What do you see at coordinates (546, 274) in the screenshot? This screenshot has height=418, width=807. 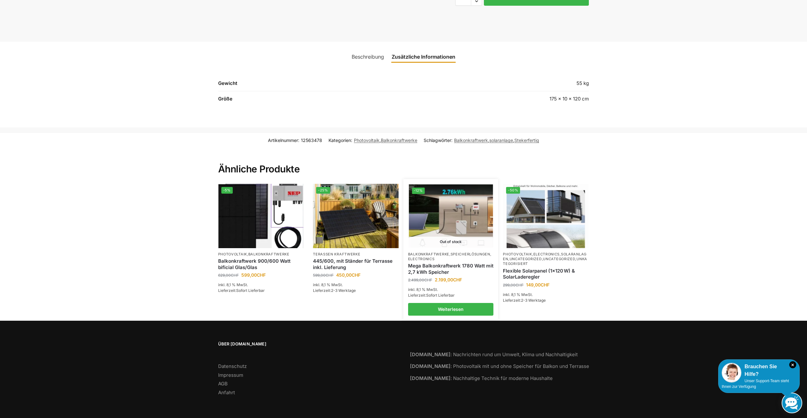 I see `a: Flexible Solarpanel (1×120 W) & SolarLaderegler` at bounding box center [546, 274].